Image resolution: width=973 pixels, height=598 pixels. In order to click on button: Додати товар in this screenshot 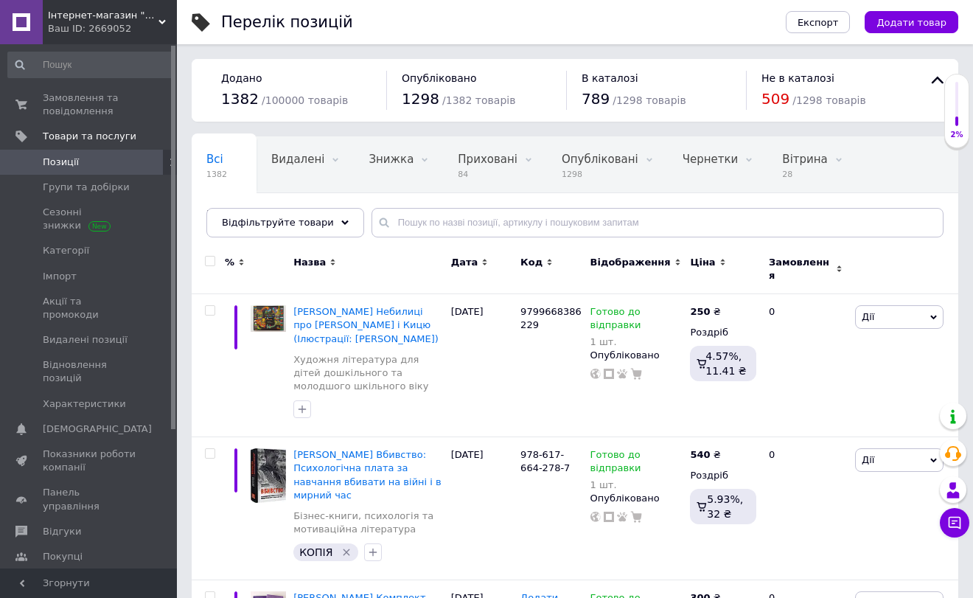, I will do `click(911, 22)`.